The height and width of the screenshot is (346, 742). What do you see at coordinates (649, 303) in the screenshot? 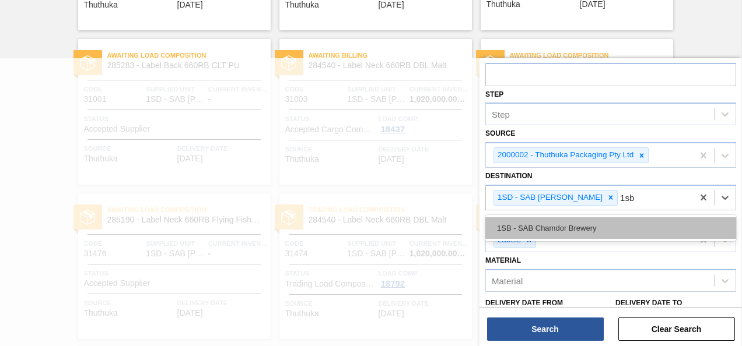
I see `label: Delivery Date to` at bounding box center [649, 303].